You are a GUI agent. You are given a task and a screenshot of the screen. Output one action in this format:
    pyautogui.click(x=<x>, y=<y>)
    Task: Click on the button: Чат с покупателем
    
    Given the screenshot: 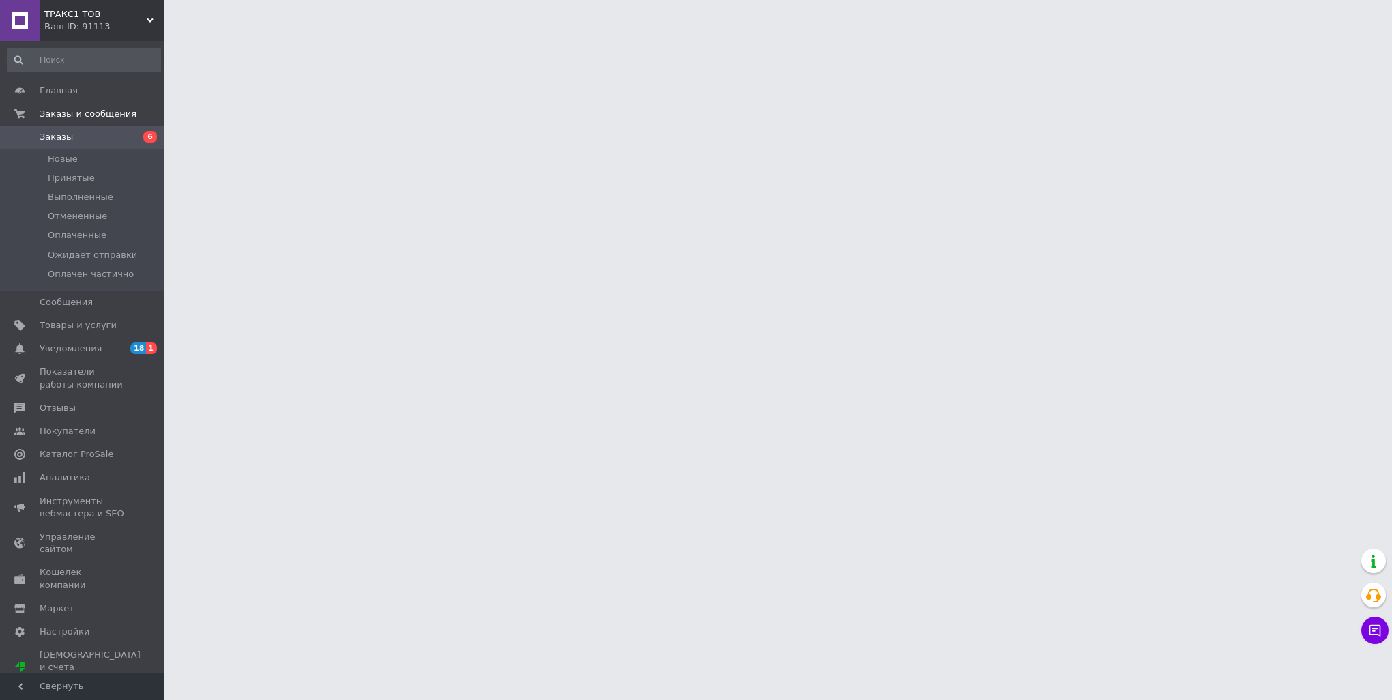 What is the action you would take?
    pyautogui.click(x=1375, y=631)
    